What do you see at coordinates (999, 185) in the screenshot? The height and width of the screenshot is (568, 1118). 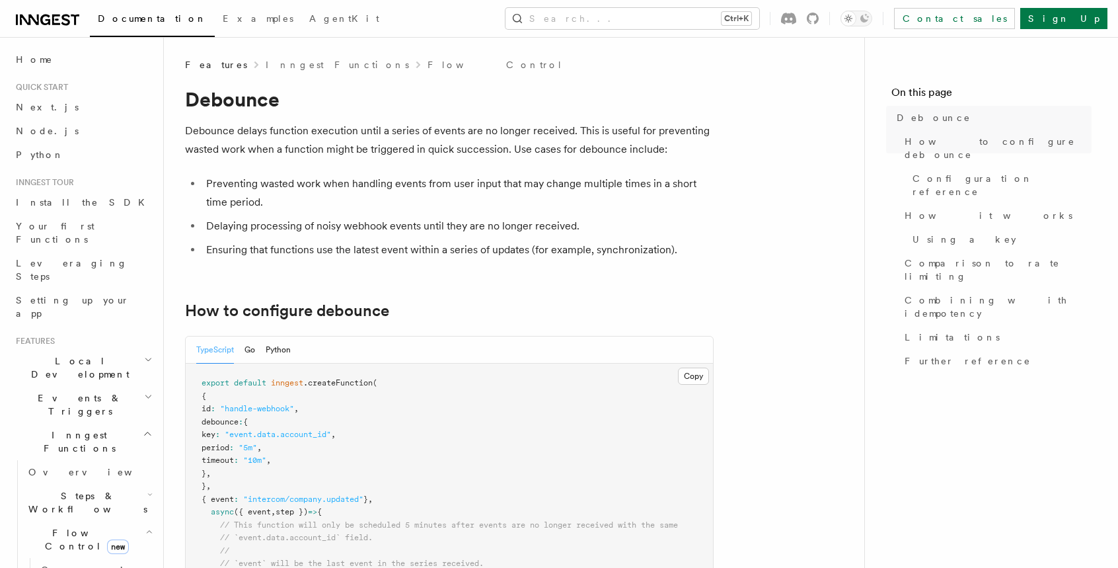 I see `a: Configuration reference` at bounding box center [999, 185].